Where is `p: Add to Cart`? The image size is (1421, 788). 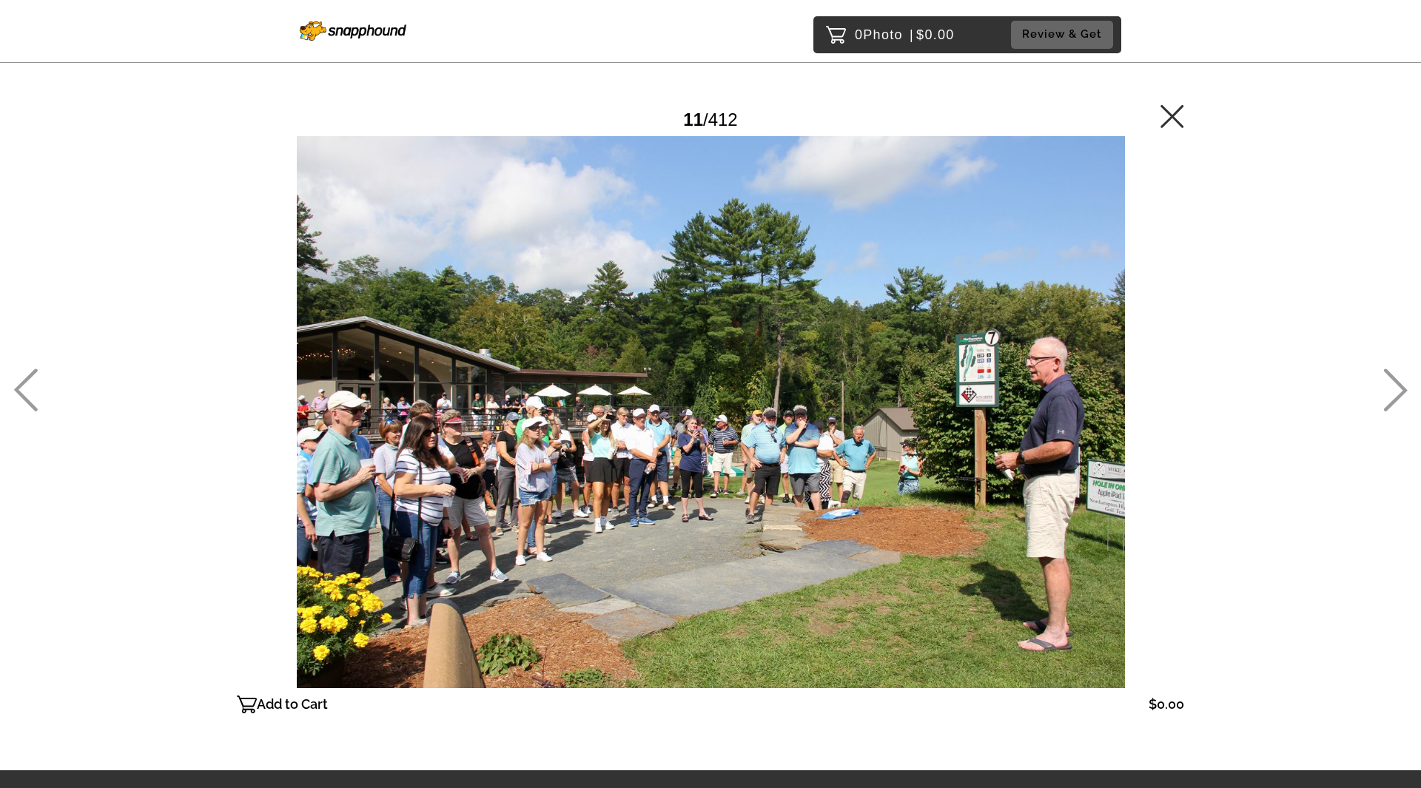 p: Add to Cart is located at coordinates (292, 704).